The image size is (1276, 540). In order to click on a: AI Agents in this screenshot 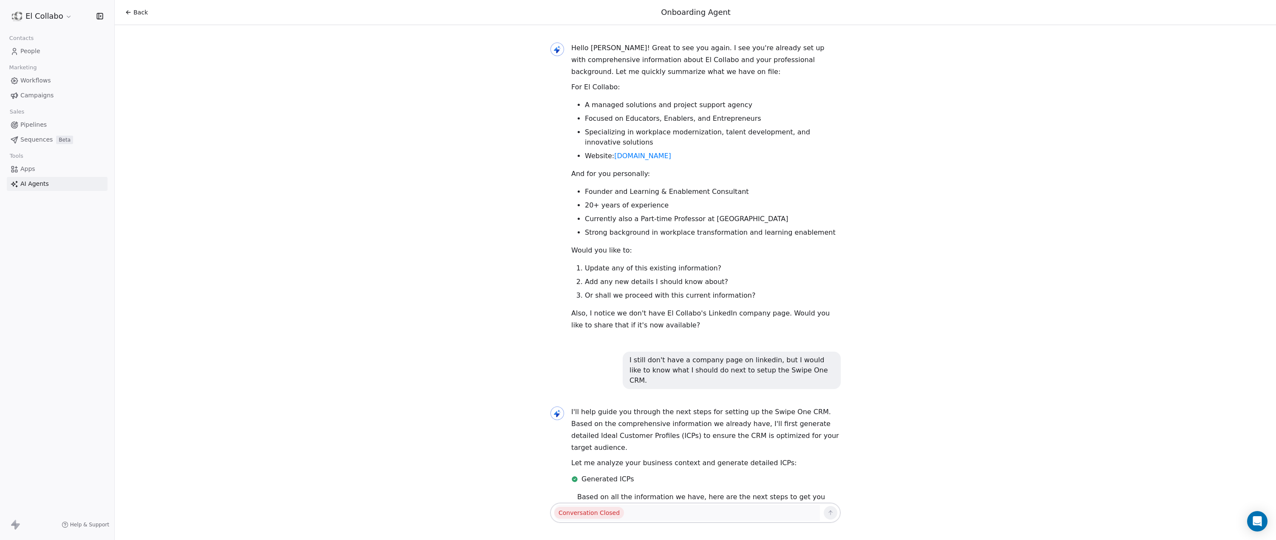, I will do `click(57, 184)`.